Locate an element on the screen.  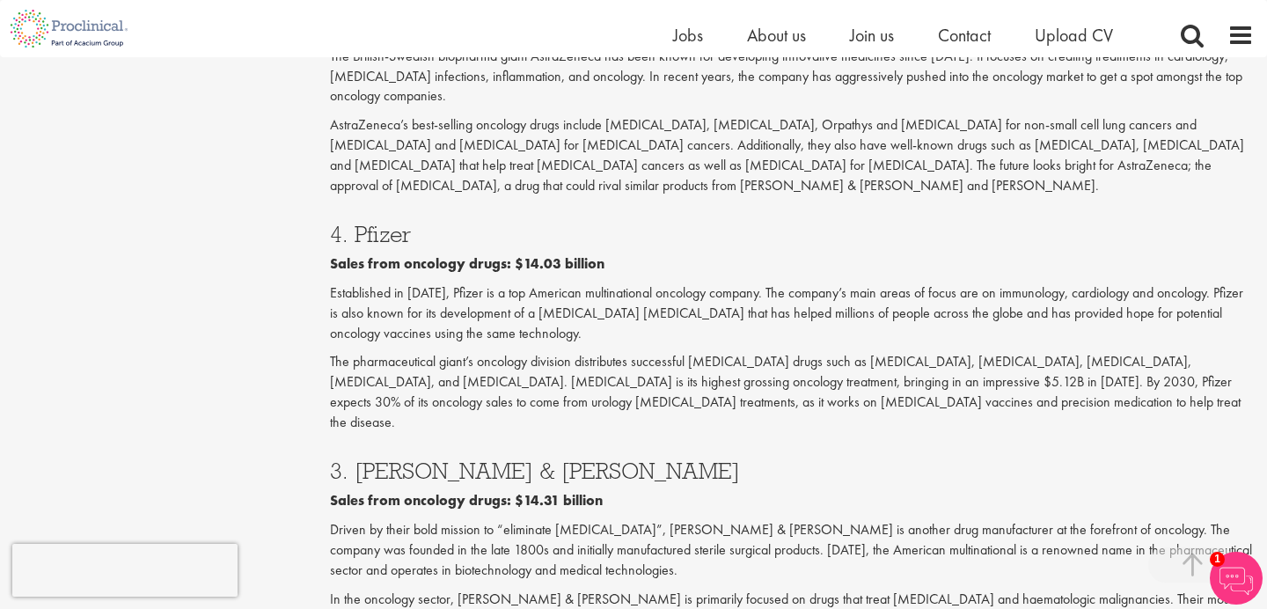
a: Jobs is located at coordinates (688, 35).